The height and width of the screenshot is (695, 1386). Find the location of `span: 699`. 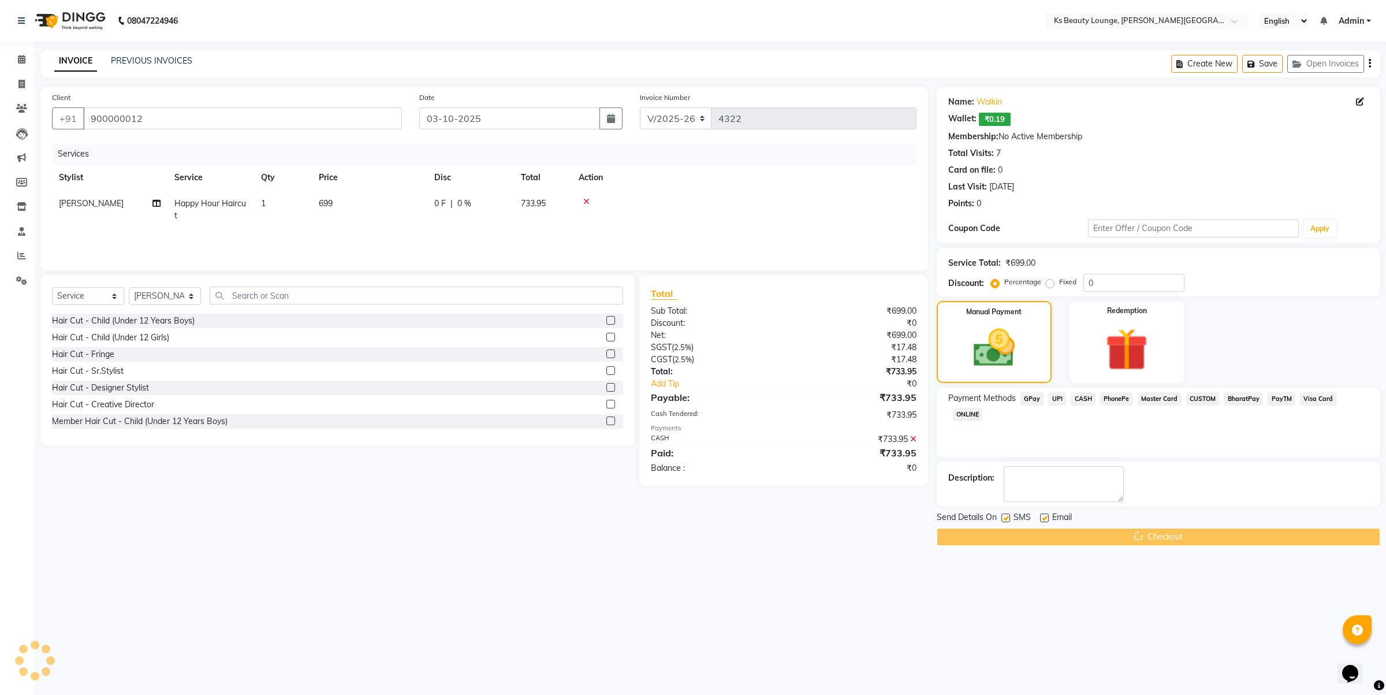

span: 699 is located at coordinates (326, 203).